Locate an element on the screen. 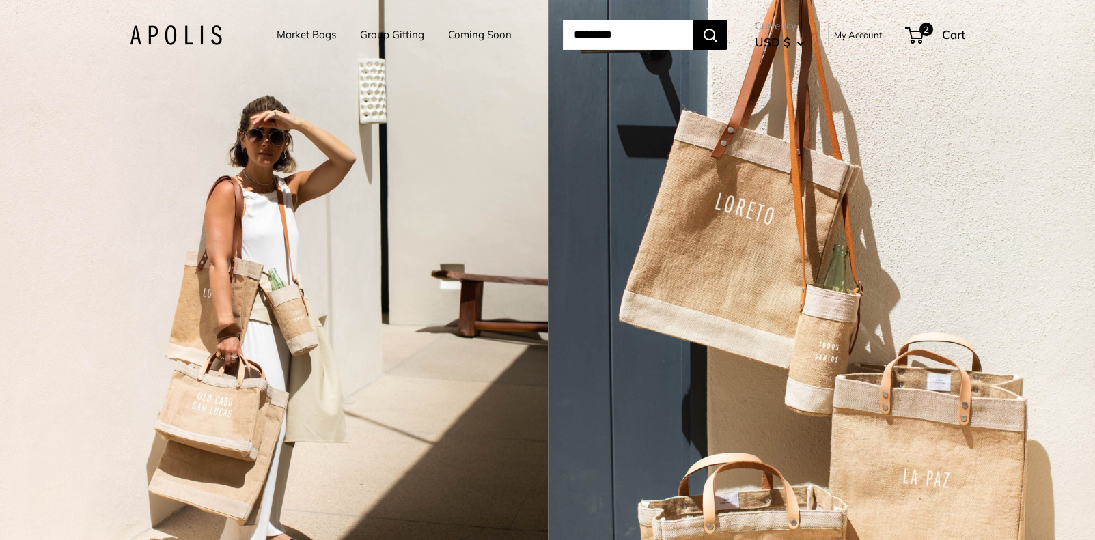  a: My Account is located at coordinates (858, 35).